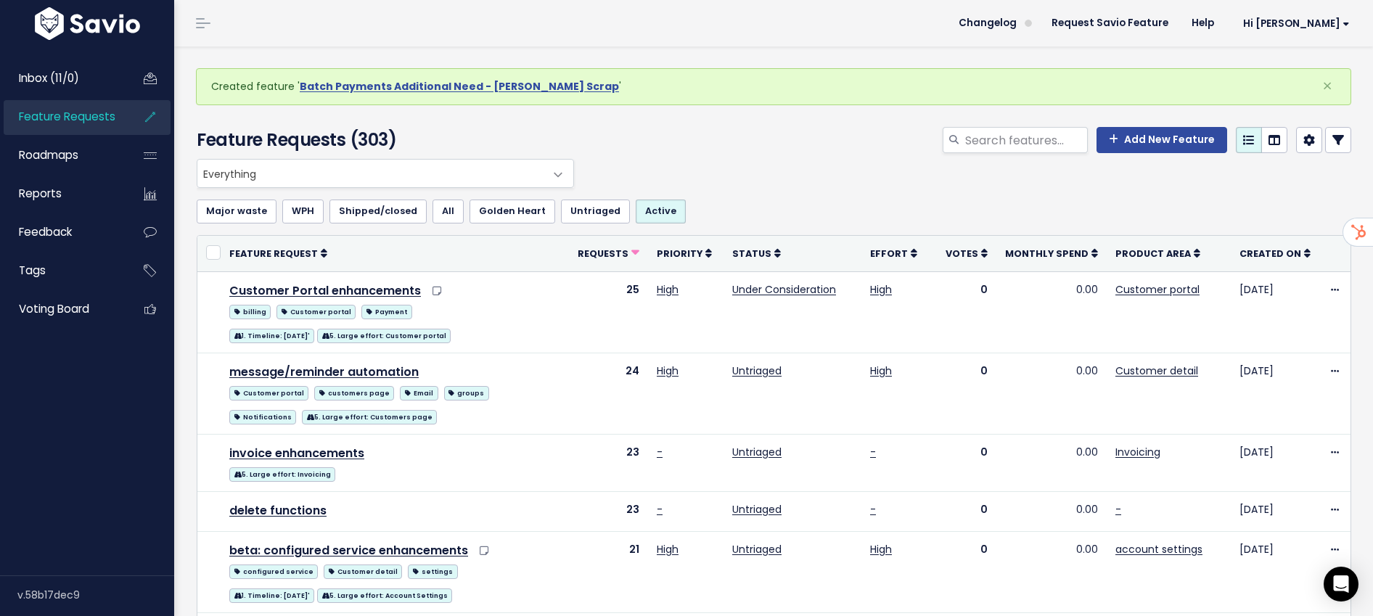  What do you see at coordinates (378, 211) in the screenshot?
I see `a: Shipped/closed` at bounding box center [378, 211].